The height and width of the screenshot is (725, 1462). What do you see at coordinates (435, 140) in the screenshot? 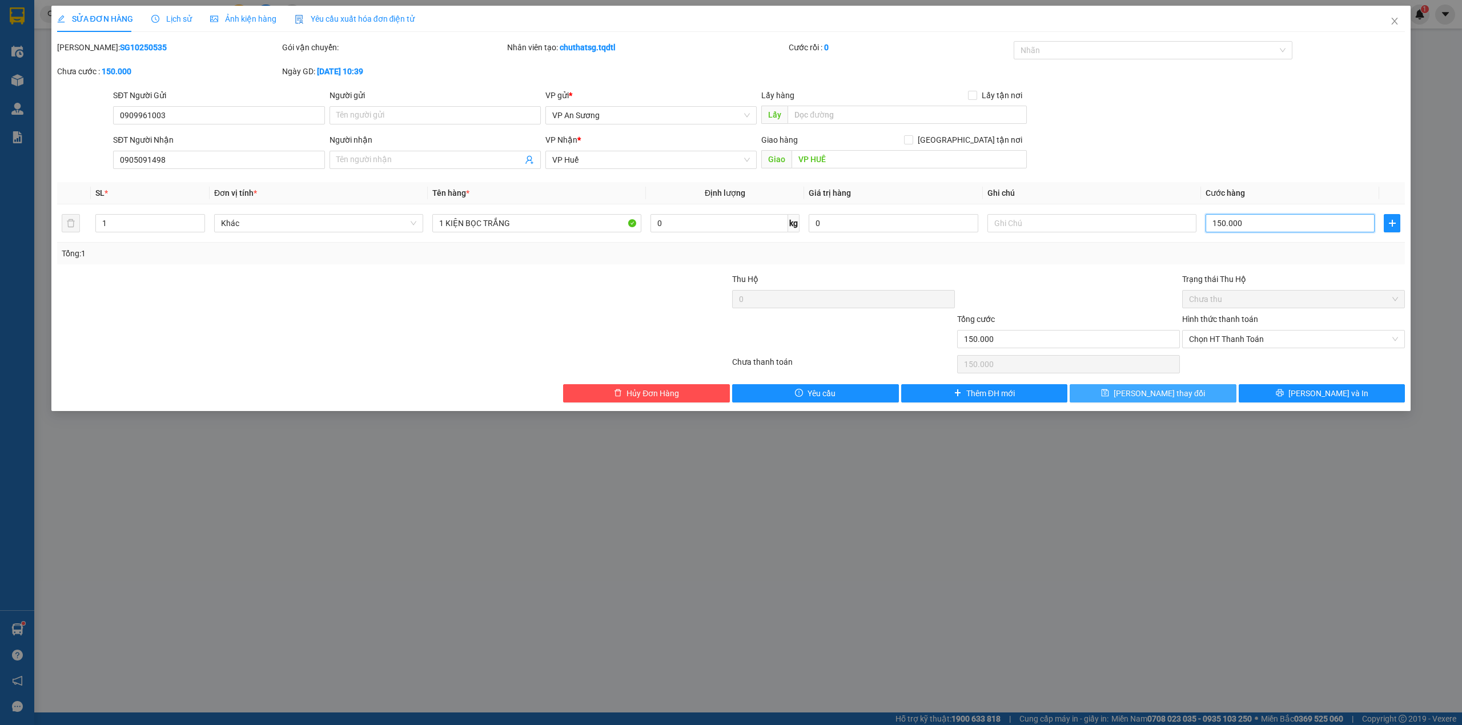
I see `div: Người nhận` at bounding box center [435, 140].